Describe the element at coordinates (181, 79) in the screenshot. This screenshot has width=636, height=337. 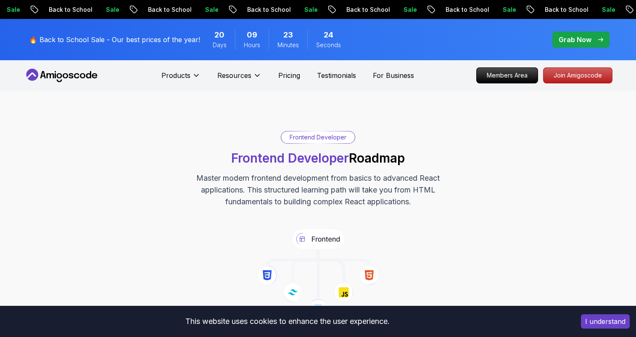
I see `button: Products` at that location.